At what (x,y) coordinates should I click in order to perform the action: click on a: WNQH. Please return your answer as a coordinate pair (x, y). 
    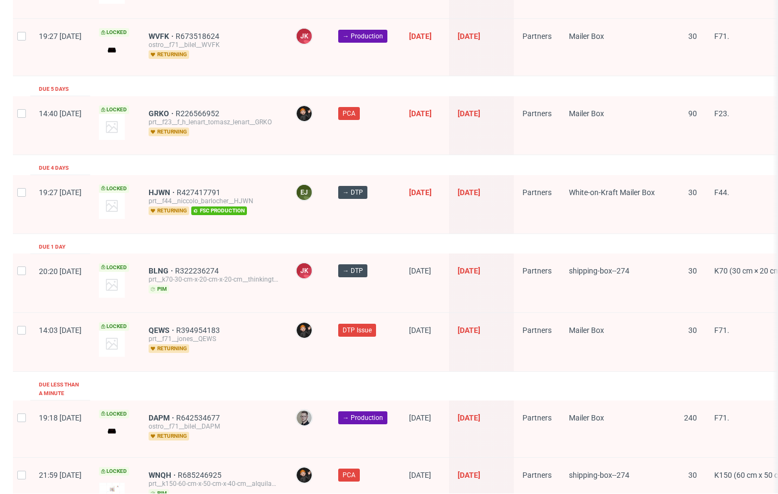
    Looking at the image, I should click on (163, 475).